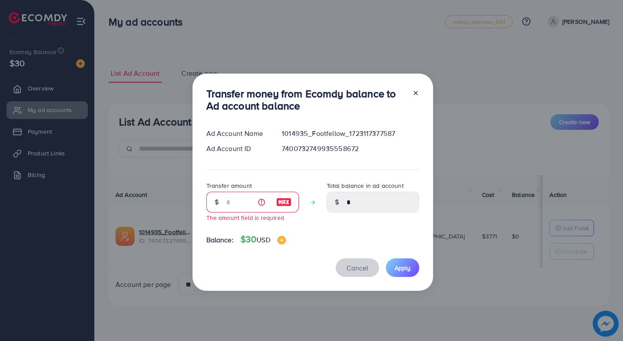 Image resolution: width=623 pixels, height=341 pixels. I want to click on span: USD, so click(263, 240).